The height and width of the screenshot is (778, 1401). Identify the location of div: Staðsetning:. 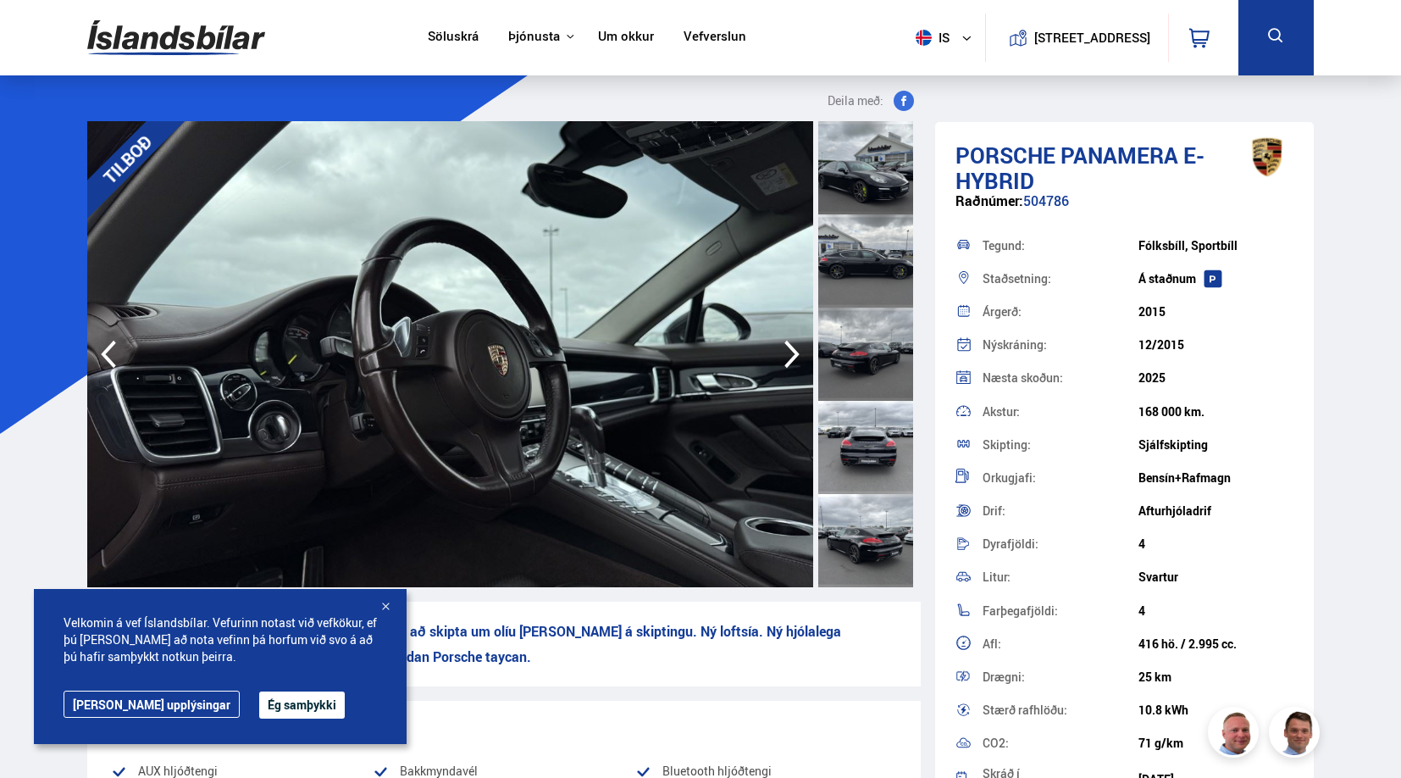
(1060, 279).